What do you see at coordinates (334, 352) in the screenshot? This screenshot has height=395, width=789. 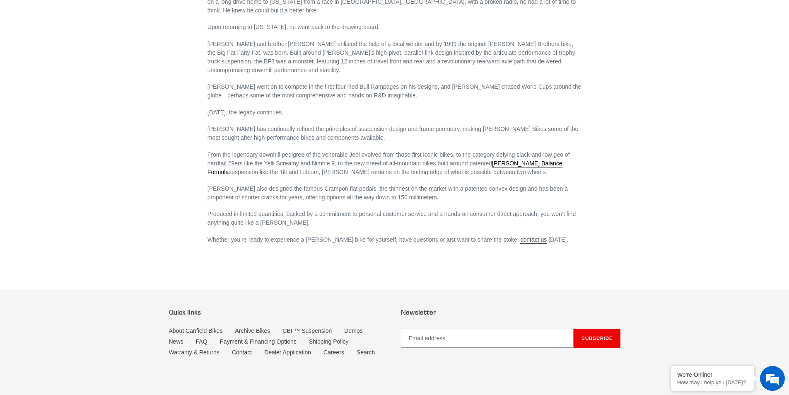 I see `a: Careers` at bounding box center [334, 352].